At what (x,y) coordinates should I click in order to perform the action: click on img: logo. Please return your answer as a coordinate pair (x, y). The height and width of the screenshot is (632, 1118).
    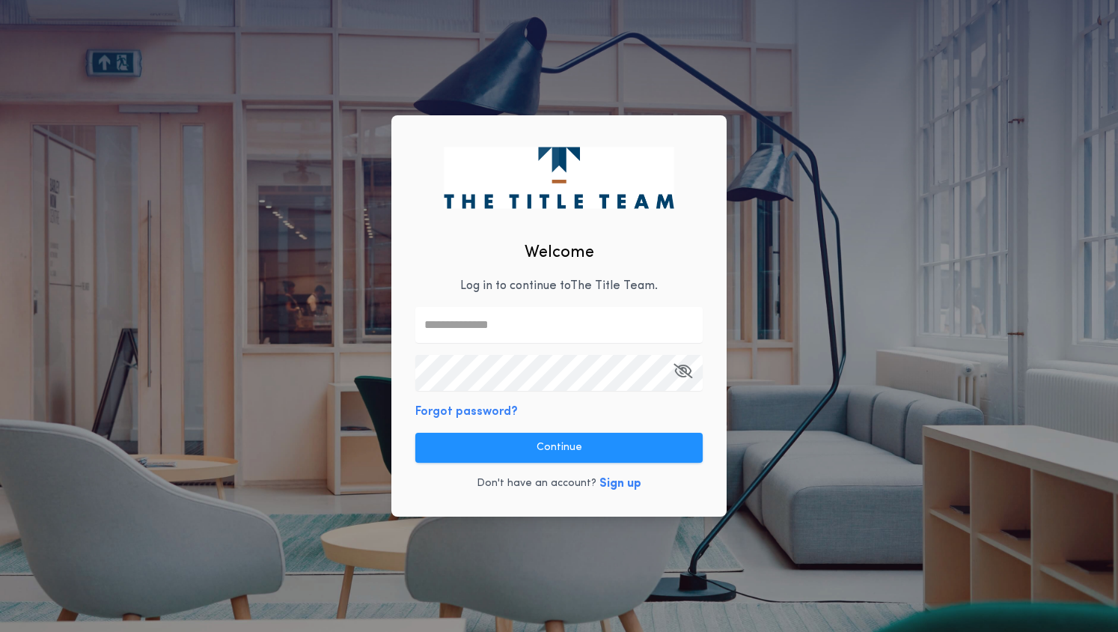
    Looking at the image, I should click on (558, 177).